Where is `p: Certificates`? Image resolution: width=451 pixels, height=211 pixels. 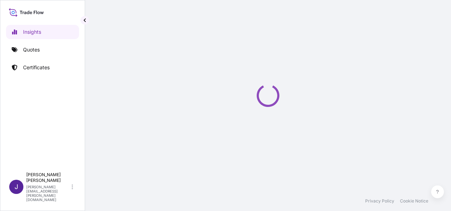
p: Certificates is located at coordinates (36, 67).